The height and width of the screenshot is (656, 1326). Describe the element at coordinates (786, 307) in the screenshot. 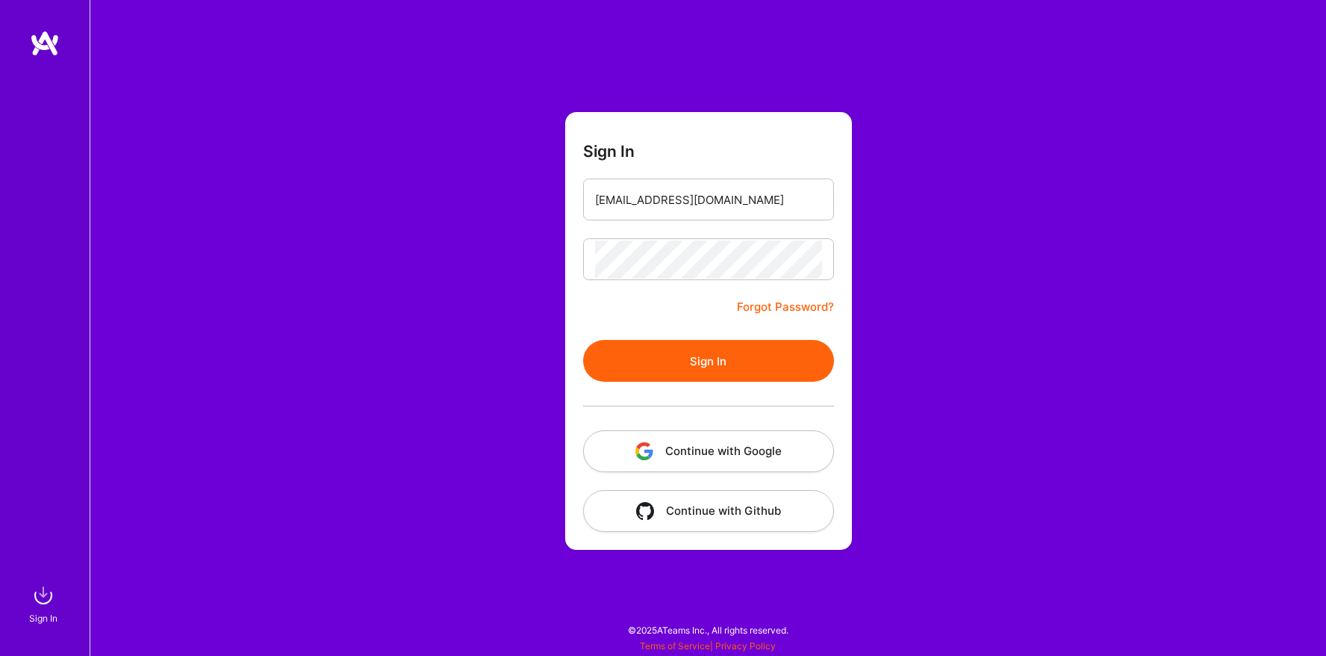

I see `a: Forgot Password?` at that location.